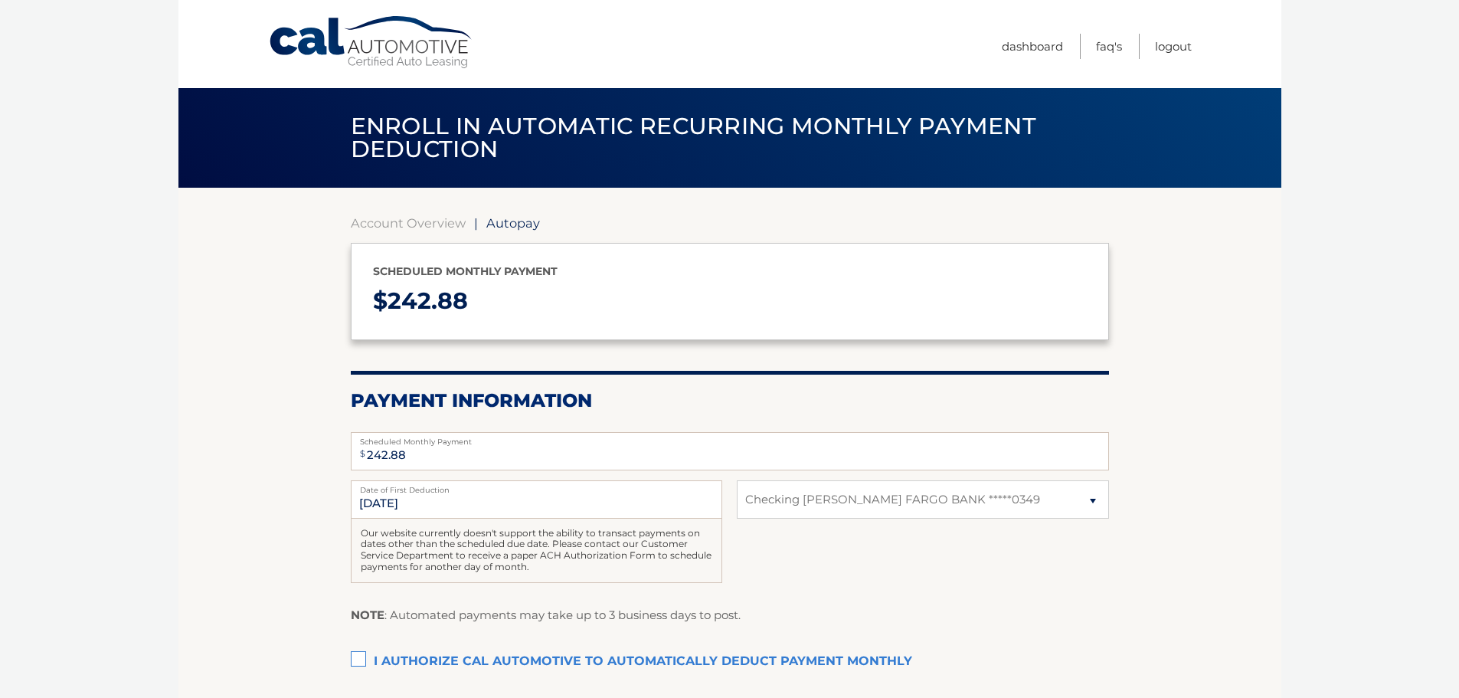 The image size is (1459, 698). Describe the element at coordinates (730, 438) in the screenshot. I see `label: Scheduled Monthly Payment` at that location.